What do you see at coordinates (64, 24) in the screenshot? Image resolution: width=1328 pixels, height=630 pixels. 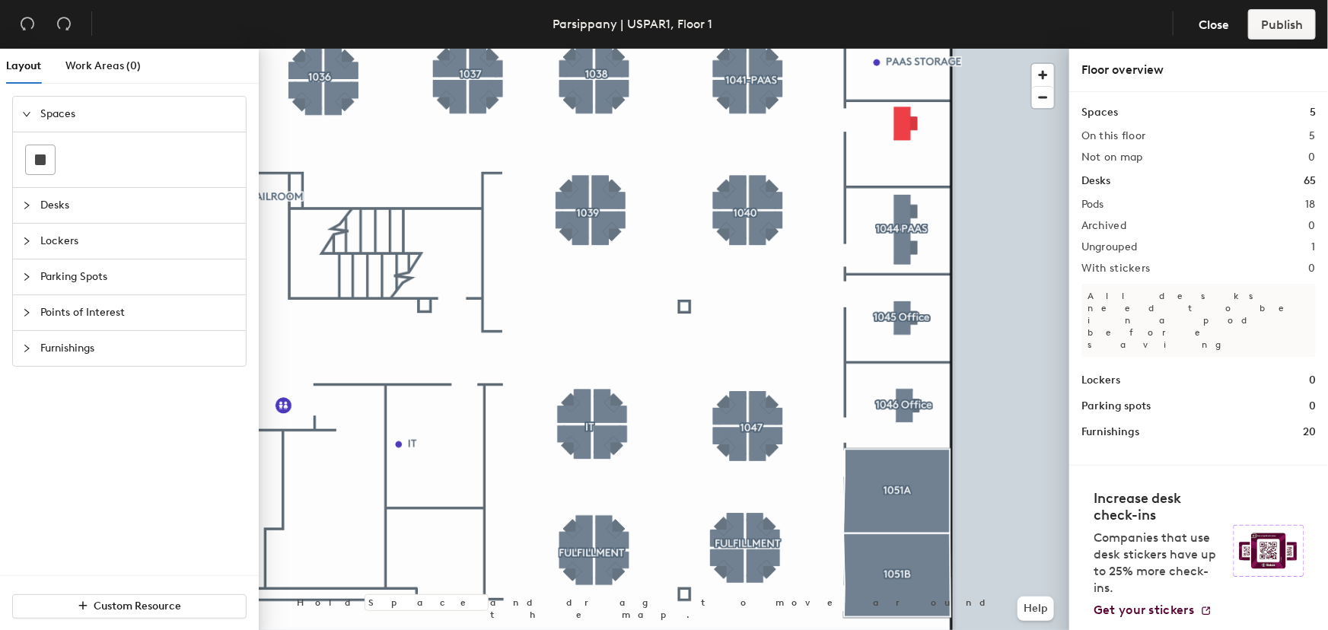 I see `button: Redo (⌘ + ⇧ + Z)` at bounding box center [64, 24].